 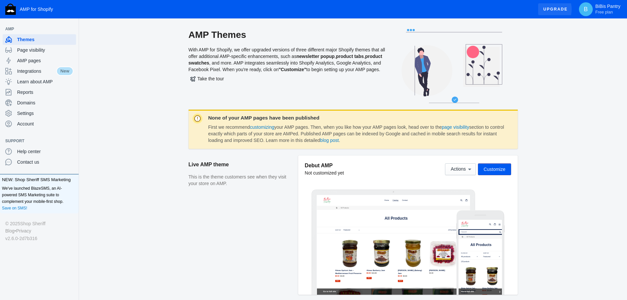 What do you see at coordinates (480, 252) in the screenshot?
I see `img: Mobile frame` at bounding box center [480, 252].